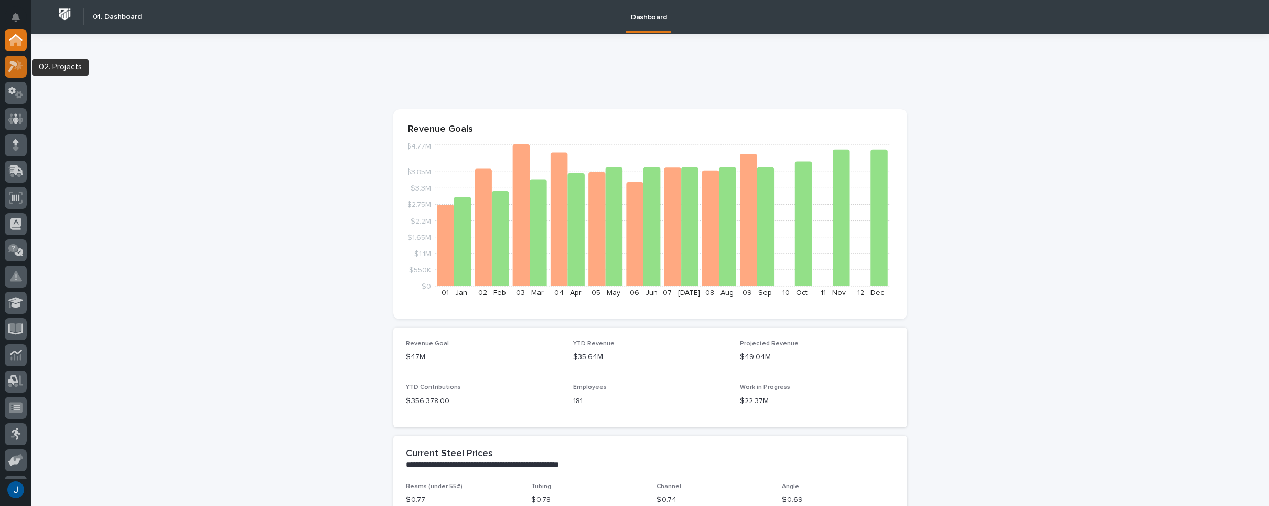 Image resolution: width=1269 pixels, height=506 pixels. Describe the element at coordinates (838, 499) in the screenshot. I see `p: $ 0.69` at that location.